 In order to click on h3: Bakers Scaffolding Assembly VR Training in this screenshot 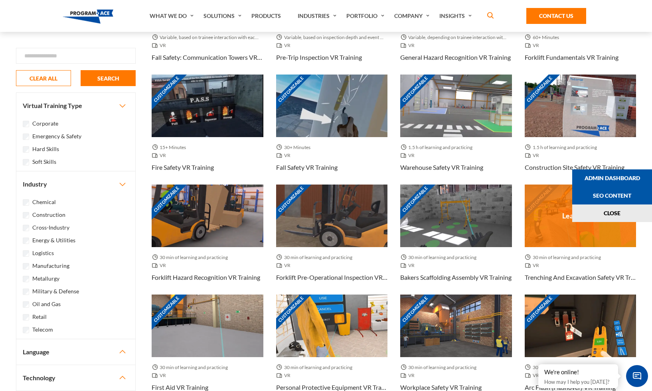, I will do `click(455, 278)`.